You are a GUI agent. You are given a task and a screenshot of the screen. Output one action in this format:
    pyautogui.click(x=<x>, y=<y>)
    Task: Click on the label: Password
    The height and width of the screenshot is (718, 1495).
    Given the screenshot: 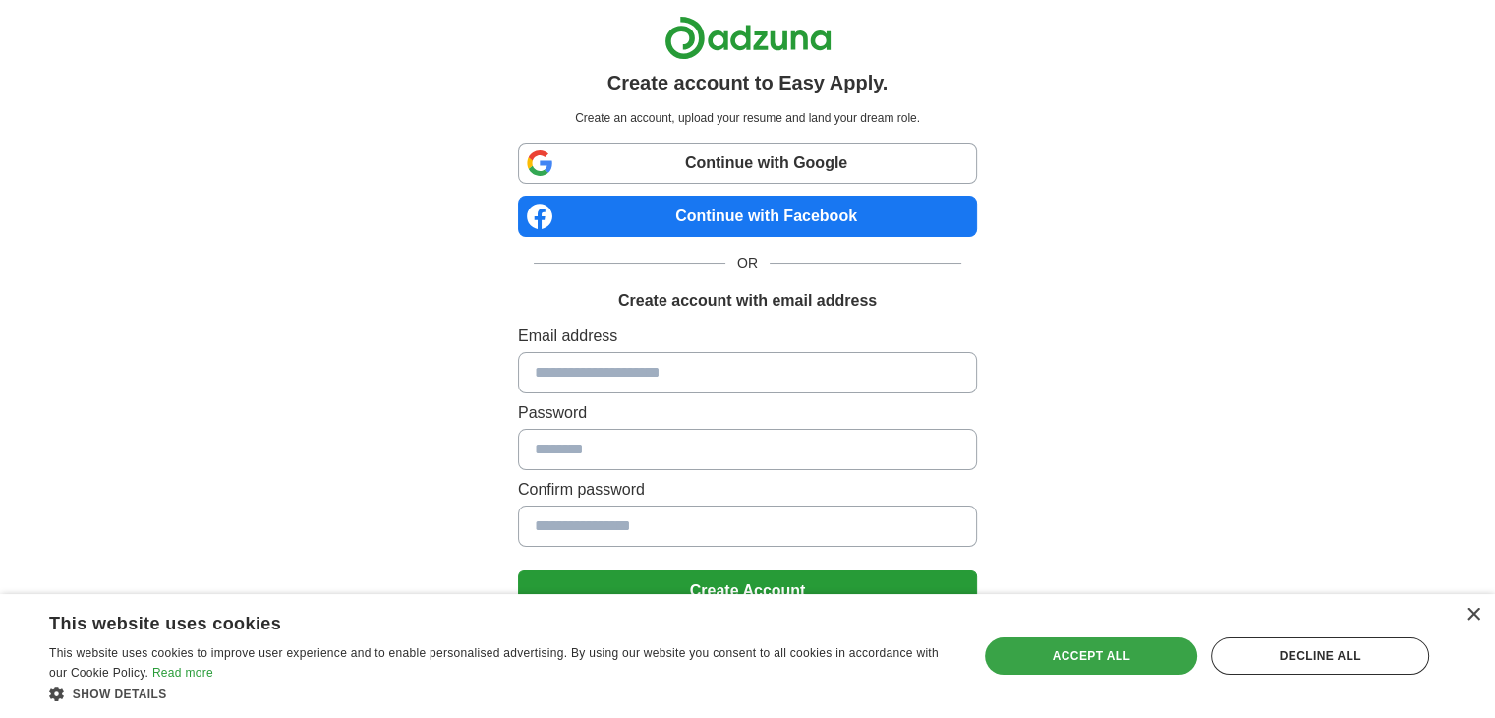 What is the action you would take?
    pyautogui.click(x=747, y=413)
    